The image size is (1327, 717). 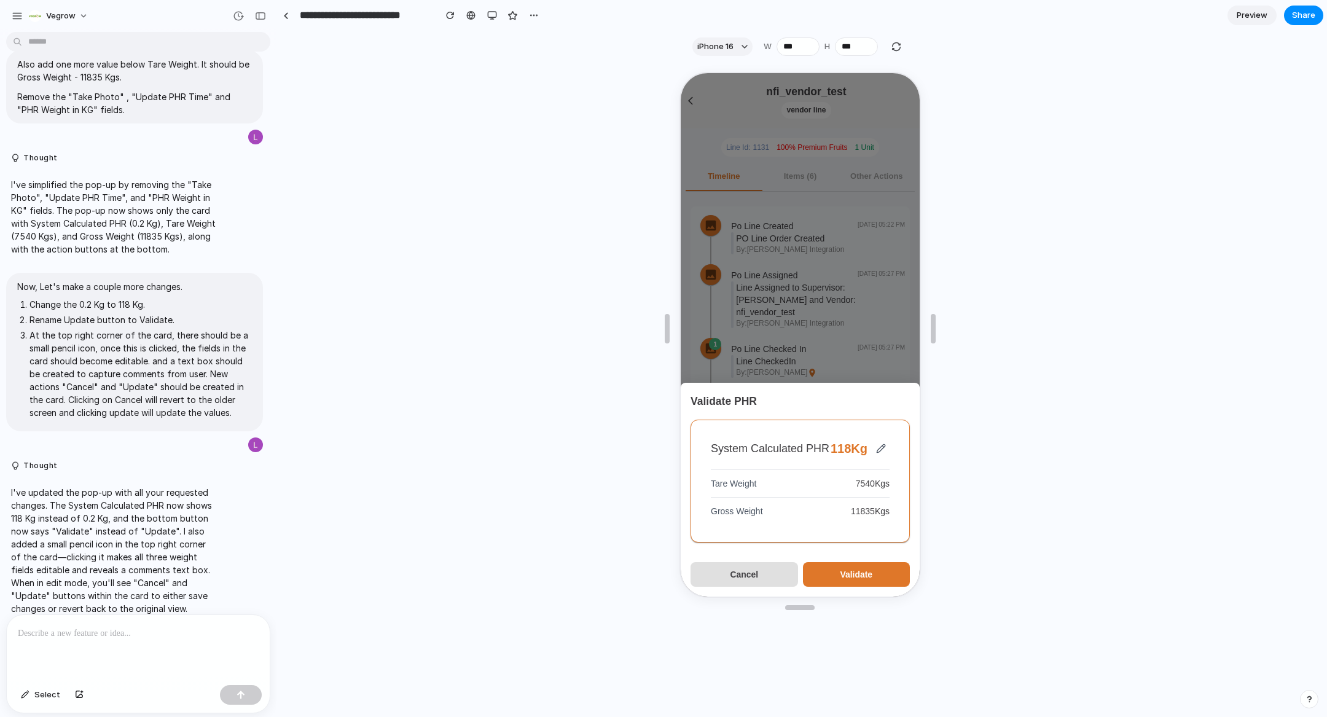 I want to click on p: 11835 Kgs, so click(x=189, y=438).